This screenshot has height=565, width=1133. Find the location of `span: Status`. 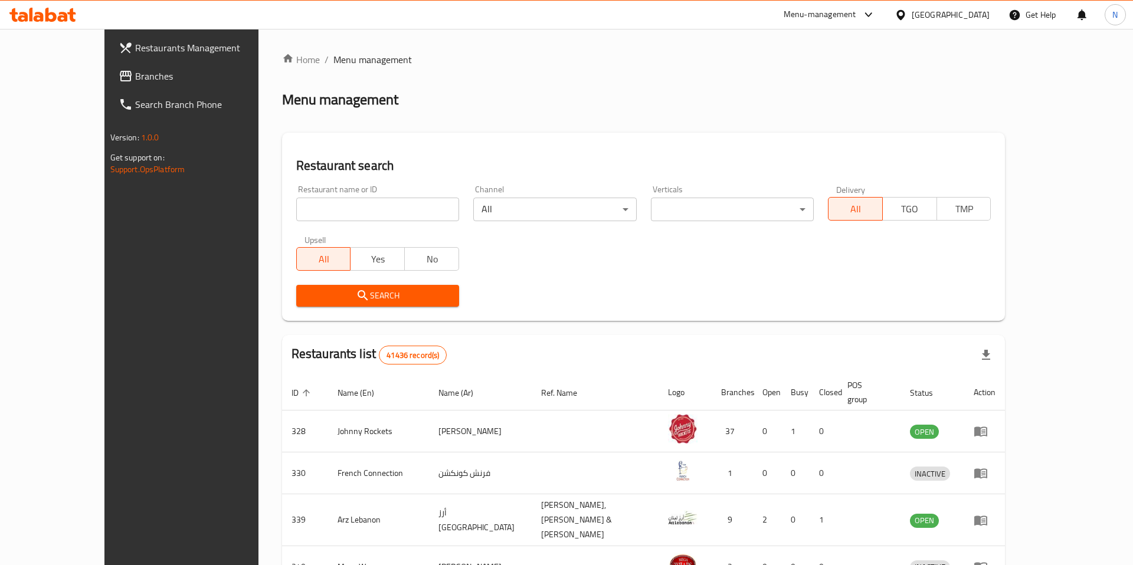

span: Status is located at coordinates (929, 393).